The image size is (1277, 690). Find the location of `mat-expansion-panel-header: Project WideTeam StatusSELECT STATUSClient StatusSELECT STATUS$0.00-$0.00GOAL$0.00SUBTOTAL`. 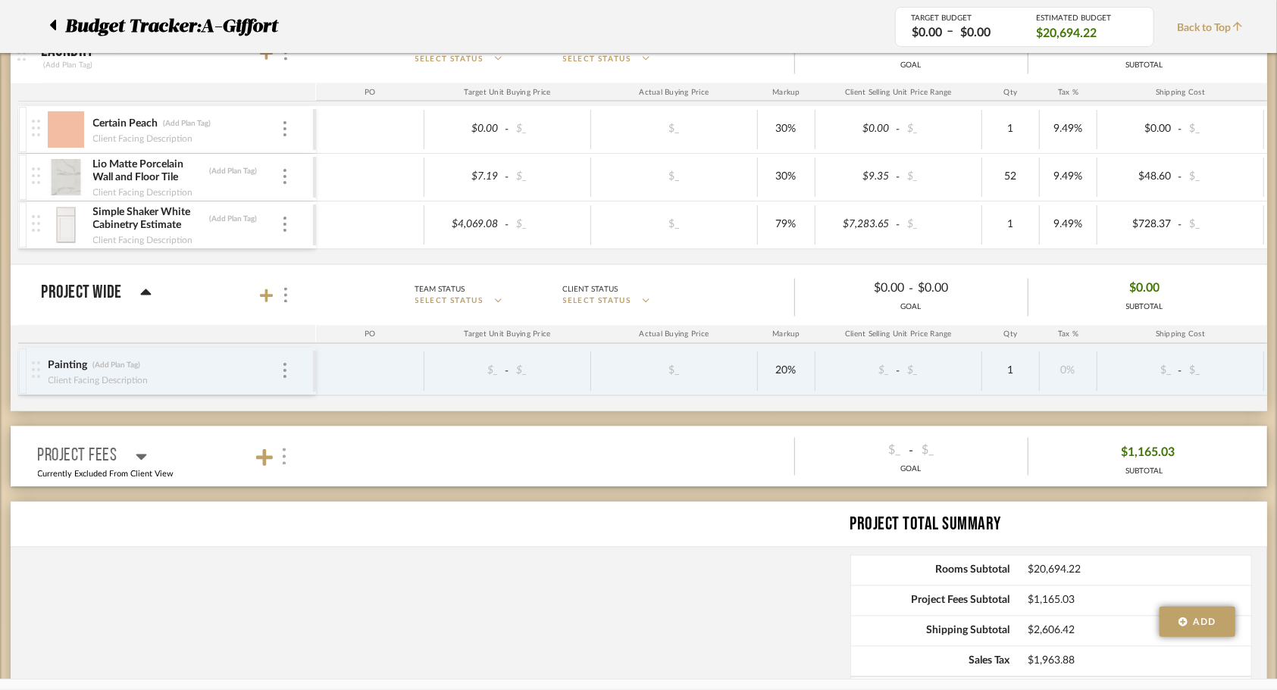

mat-expansion-panel-header: Project WideTeam StatusSELECT STATUSClient StatusSELECT STATUS$0.00-$0.00GOAL$0.00SUBTOTAL is located at coordinates (639, 296).